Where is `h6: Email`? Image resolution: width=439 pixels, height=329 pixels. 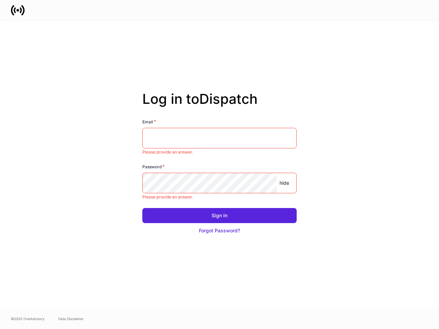
h6: Email is located at coordinates (149, 122).